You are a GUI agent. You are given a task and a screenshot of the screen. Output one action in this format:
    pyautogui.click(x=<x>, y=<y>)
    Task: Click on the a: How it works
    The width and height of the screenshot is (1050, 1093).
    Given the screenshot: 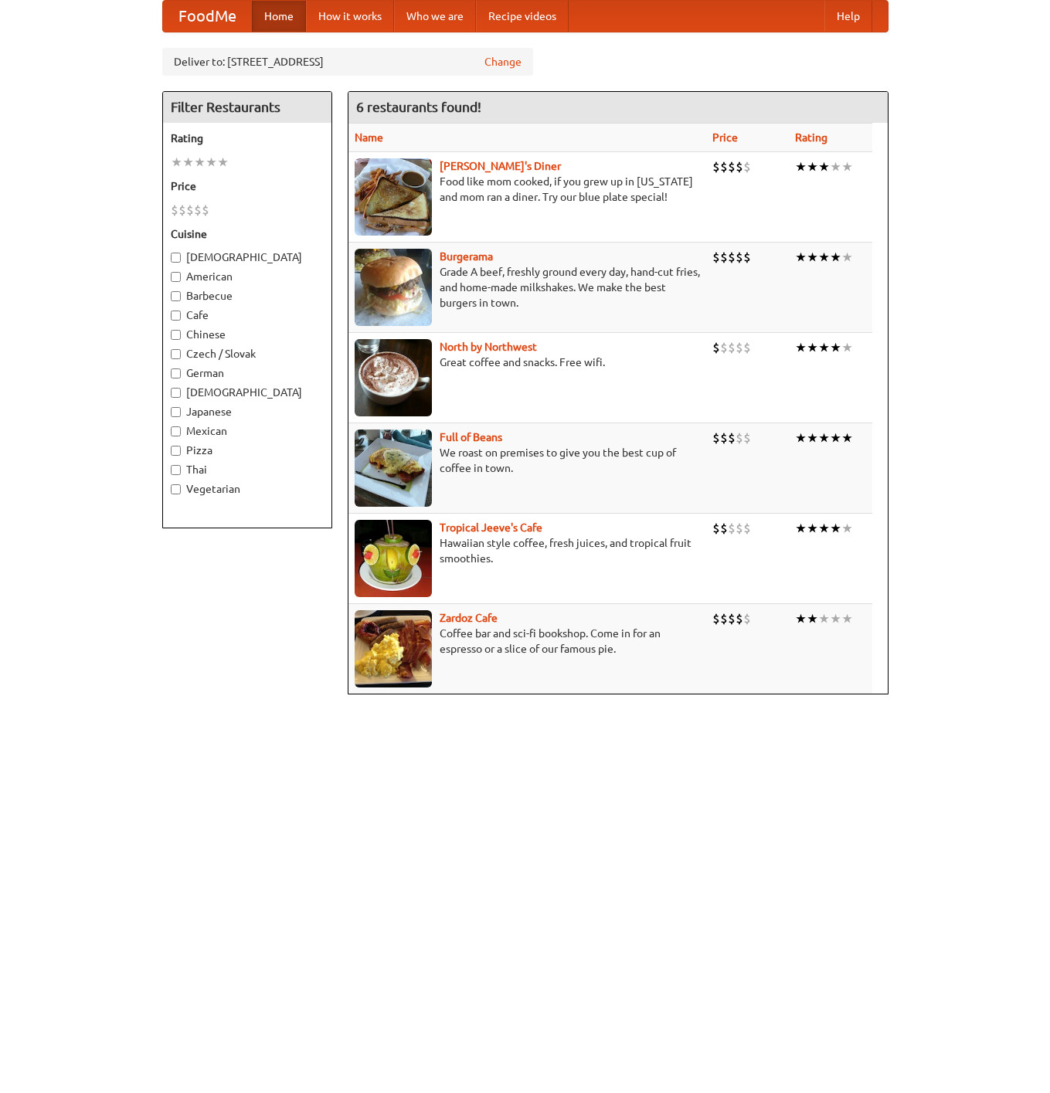 What is the action you would take?
    pyautogui.click(x=350, y=16)
    